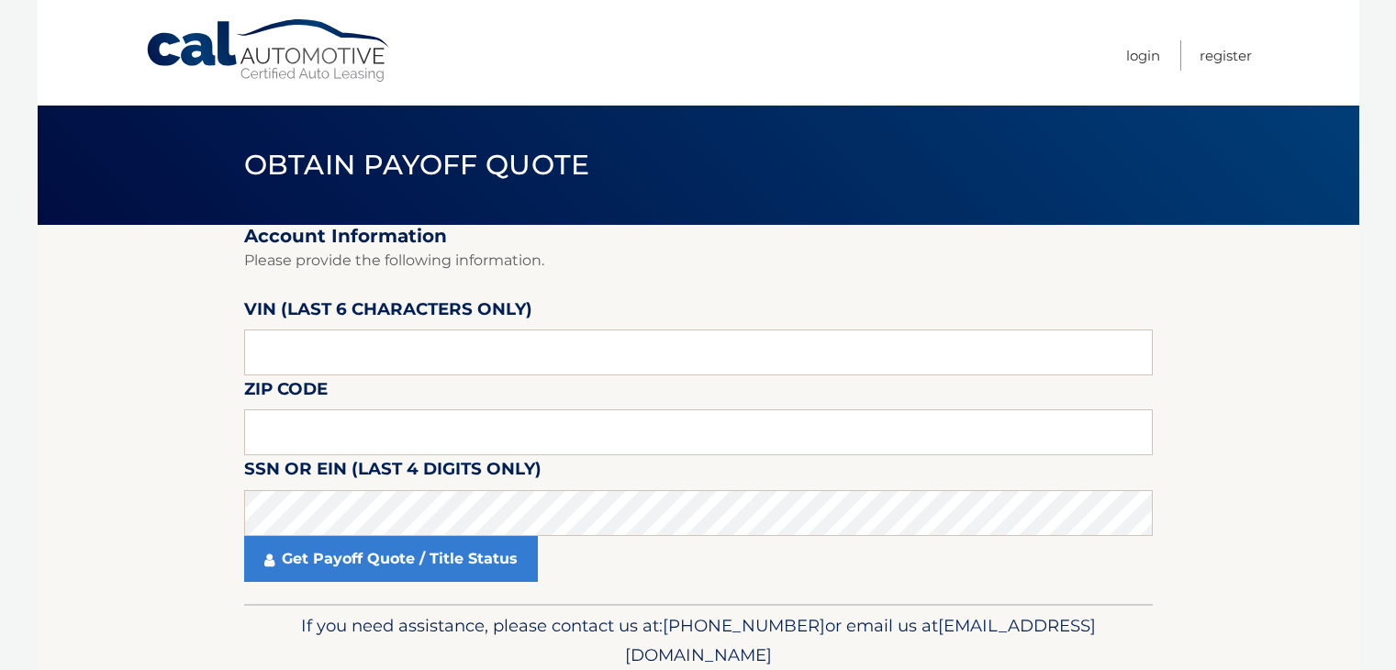  Describe the element at coordinates (698, 236) in the screenshot. I see `h2: Account Information` at that location.